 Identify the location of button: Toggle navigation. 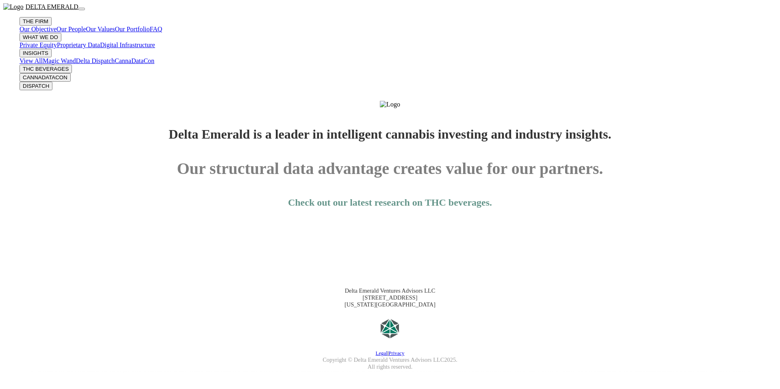
(82, 9).